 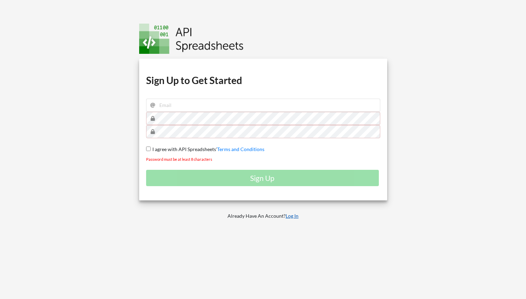 I want to click on a: Terms and Conditions, so click(x=241, y=149).